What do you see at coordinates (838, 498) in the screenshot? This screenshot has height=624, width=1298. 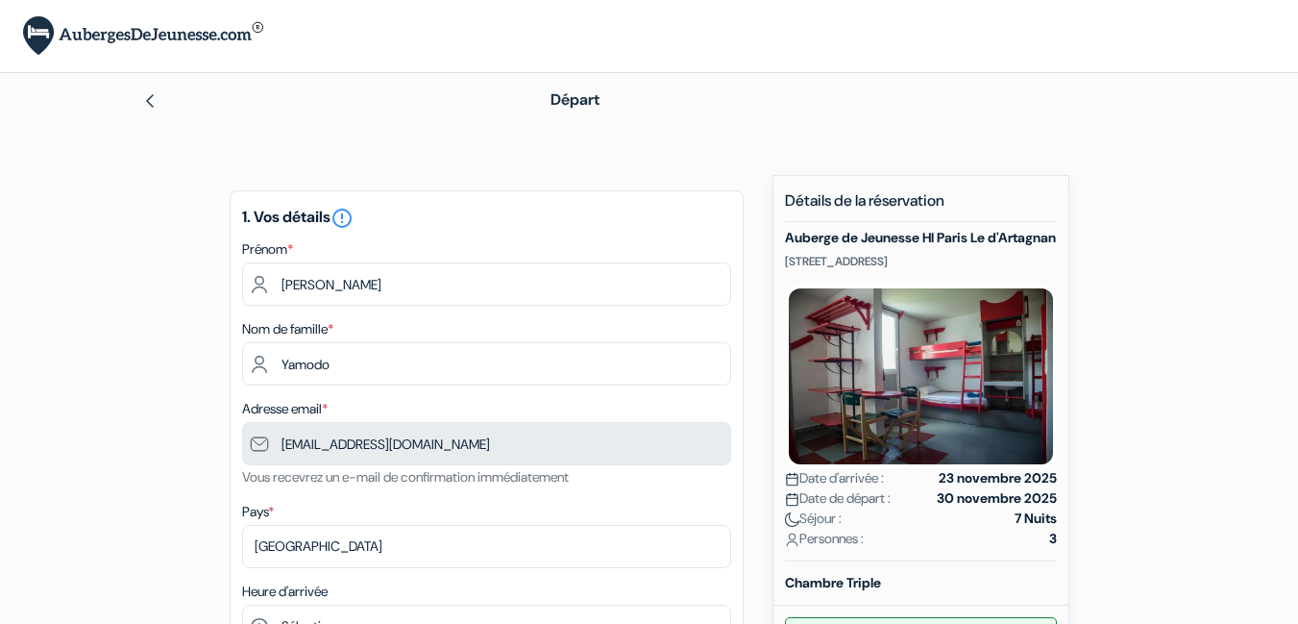 I see `span: Date de départ :` at bounding box center [838, 498].